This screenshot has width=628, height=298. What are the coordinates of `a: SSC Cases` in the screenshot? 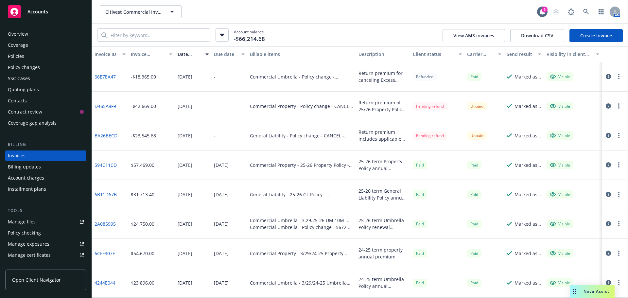 It's located at (46, 79).